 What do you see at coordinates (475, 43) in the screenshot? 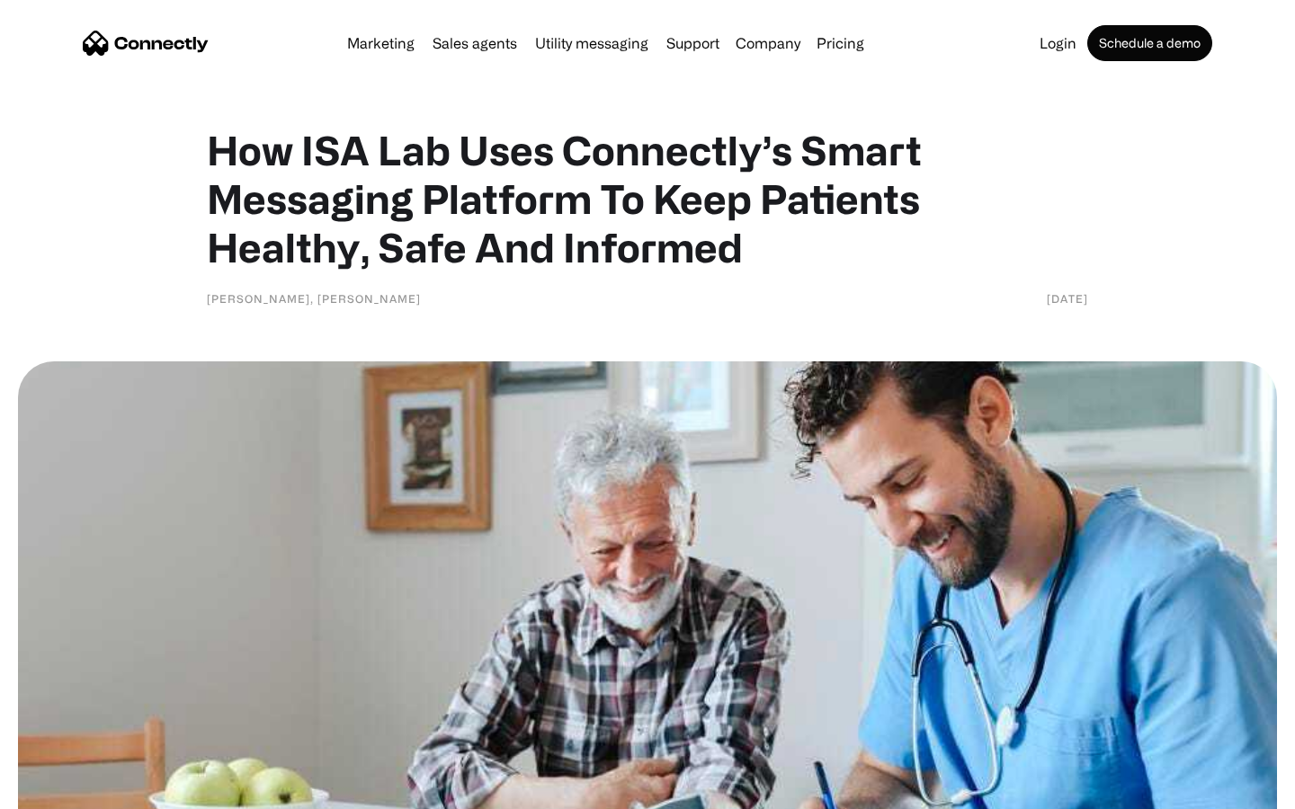
I see `a: Sales agents` at bounding box center [475, 43].